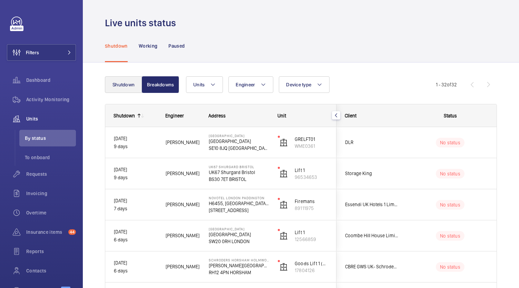 This screenshot has height=288, width=519. What do you see at coordinates (51, 212) in the screenshot?
I see `span: Overtime` at bounding box center [51, 212].